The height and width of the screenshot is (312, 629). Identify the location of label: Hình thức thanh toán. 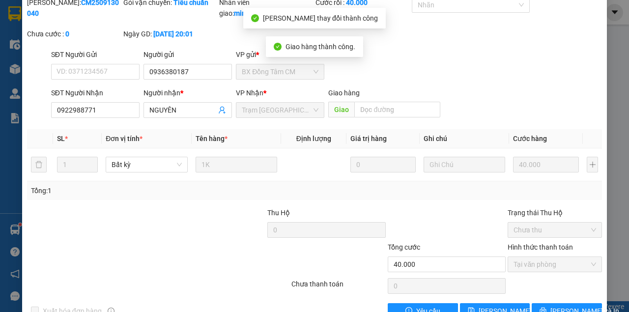
(540, 247).